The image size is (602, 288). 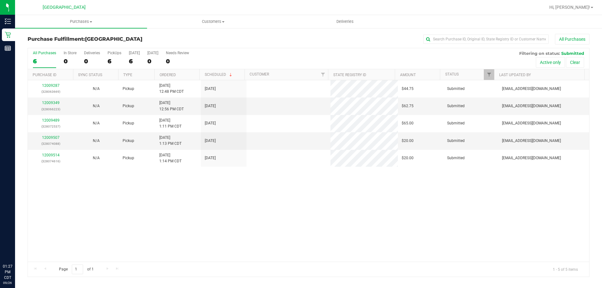 What do you see at coordinates (408, 106) in the screenshot?
I see `span: $62.75` at bounding box center [408, 106].